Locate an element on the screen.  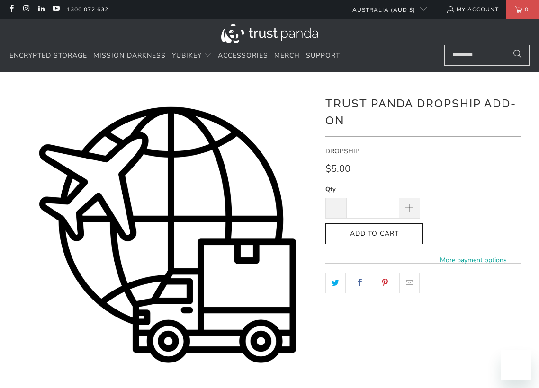
span: YubiKey is located at coordinates (186, 55).